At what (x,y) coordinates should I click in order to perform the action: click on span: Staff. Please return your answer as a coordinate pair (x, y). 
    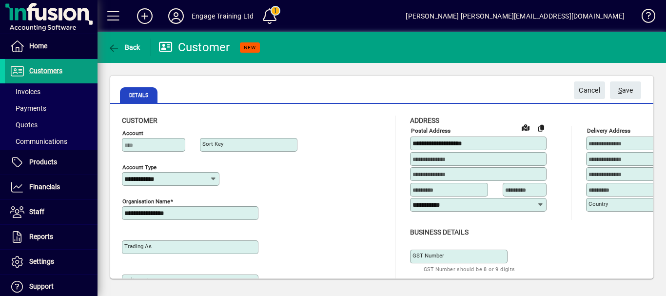
    Looking at the image, I should click on (37, 212).